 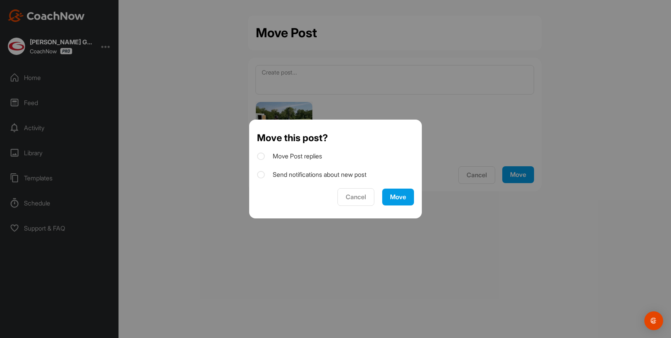 What do you see at coordinates (398, 197) in the screenshot?
I see `div: Move` at bounding box center [398, 197].